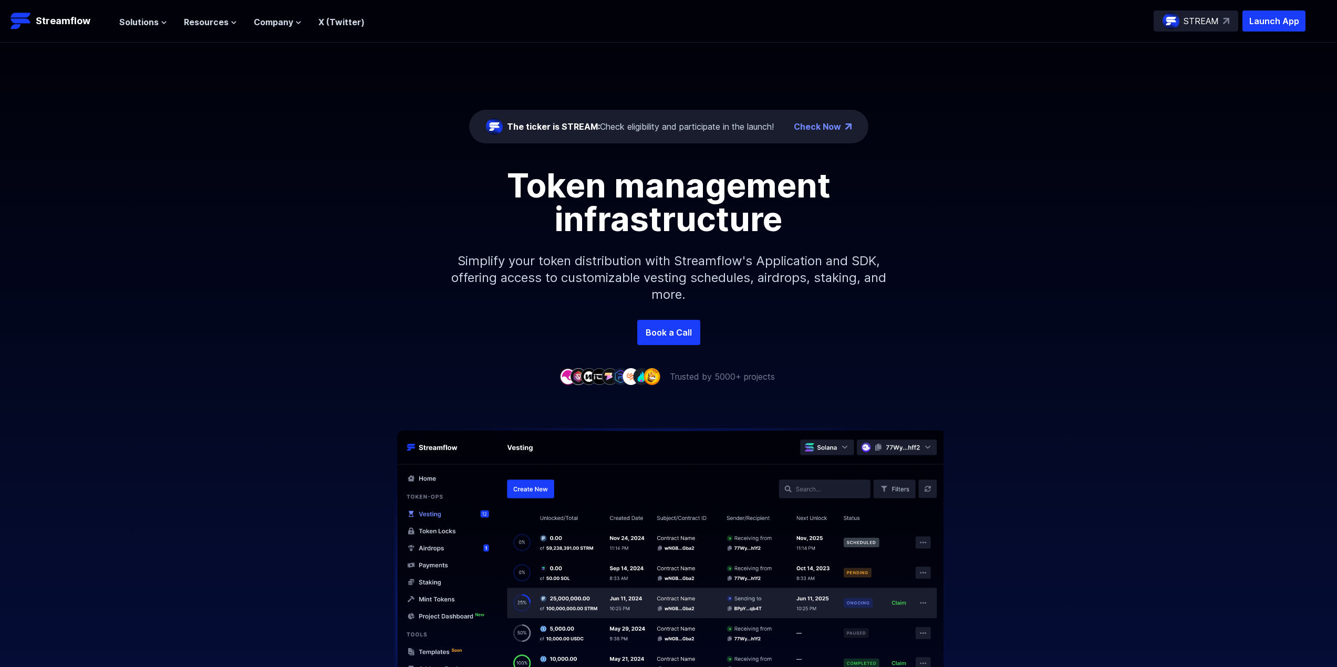 Image resolution: width=1337 pixels, height=667 pixels. Describe the element at coordinates (669, 333) in the screenshot. I see `a: Book a Call` at that location.